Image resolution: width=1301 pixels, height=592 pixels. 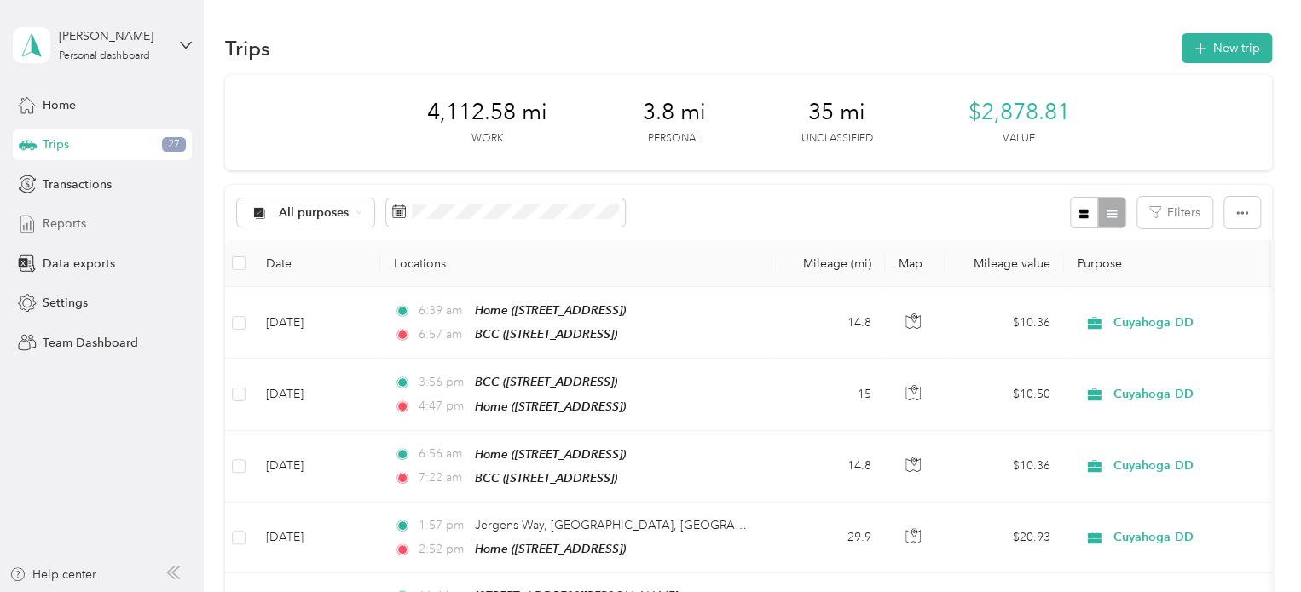 I want to click on td: $20.93, so click(x=1004, y=538).